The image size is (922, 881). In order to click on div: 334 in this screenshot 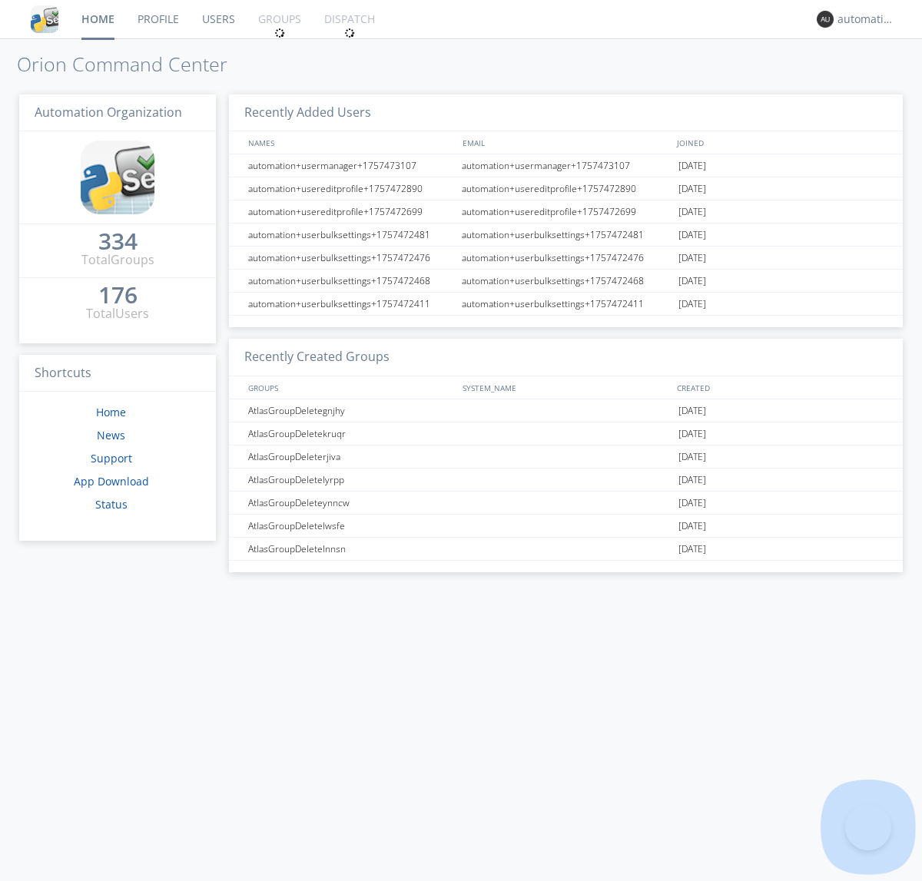, I will do `click(118, 241)`.